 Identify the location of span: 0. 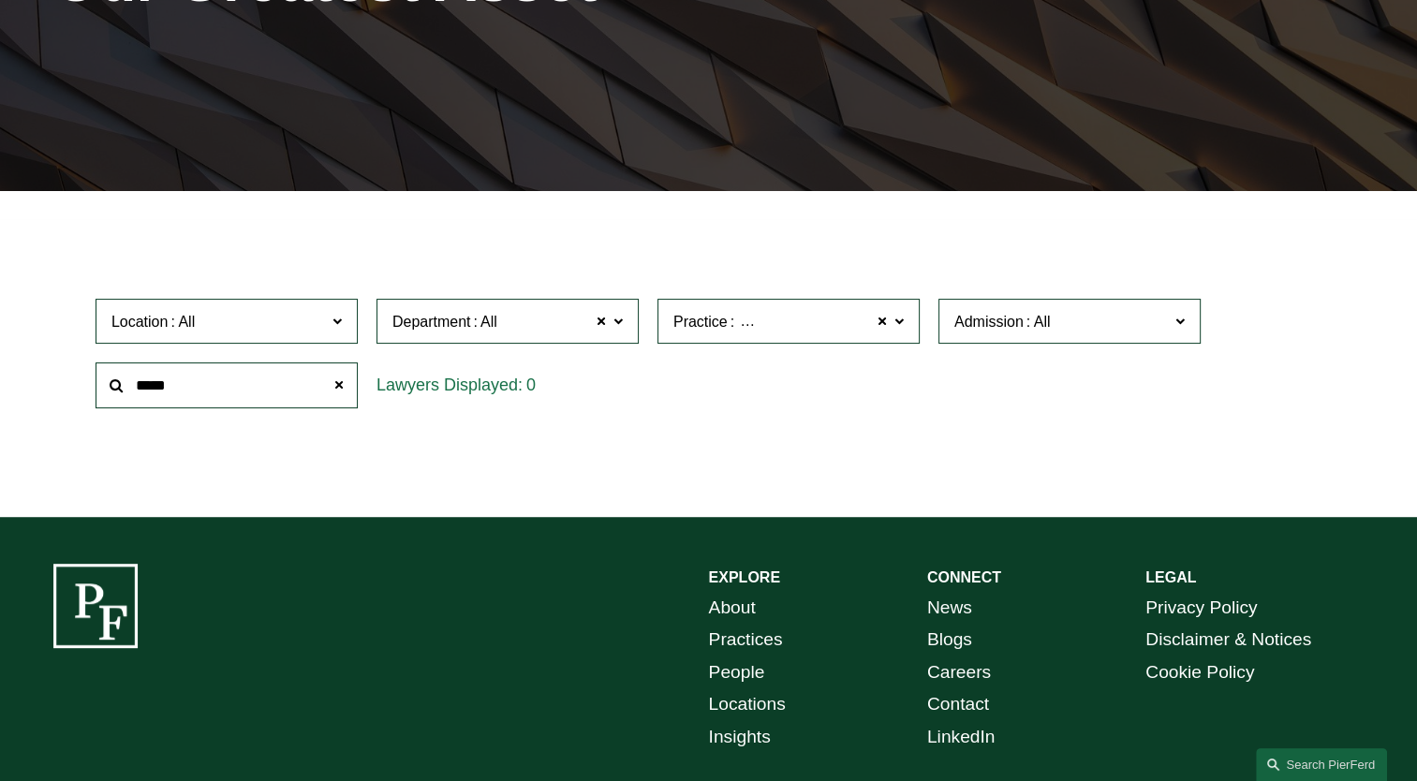
(531, 385).